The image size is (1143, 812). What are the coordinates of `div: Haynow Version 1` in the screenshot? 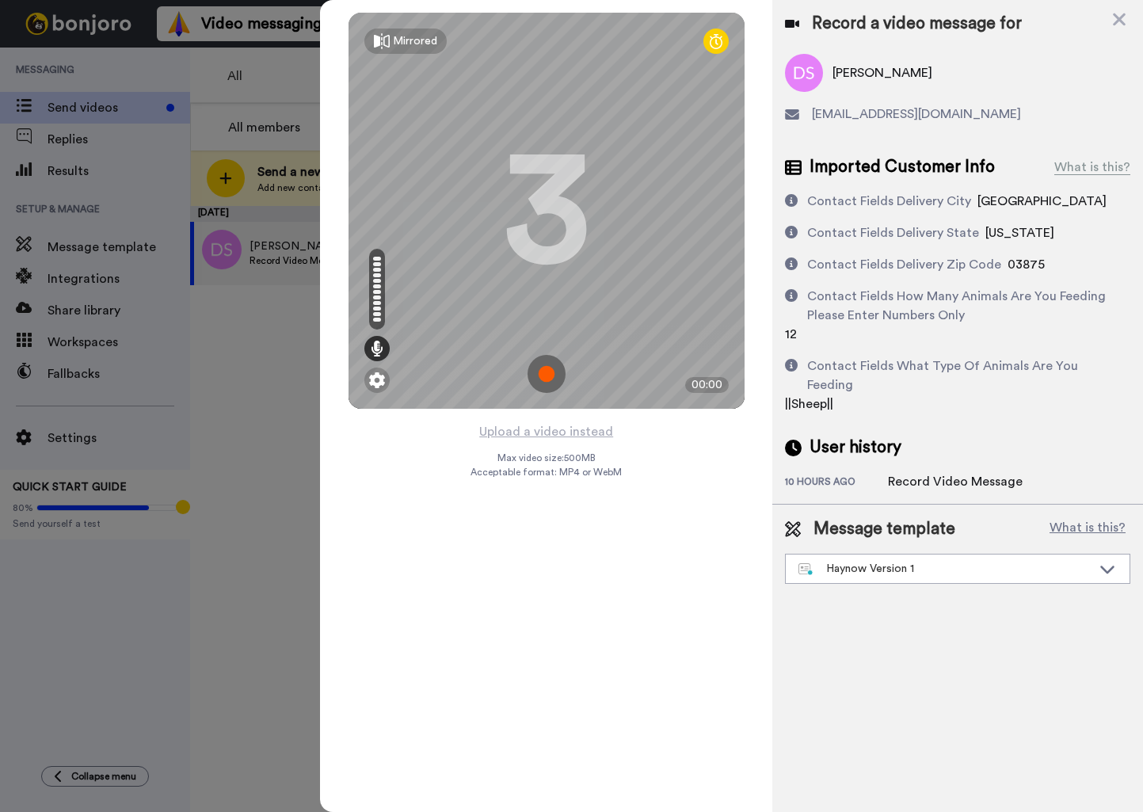 It's located at (945, 569).